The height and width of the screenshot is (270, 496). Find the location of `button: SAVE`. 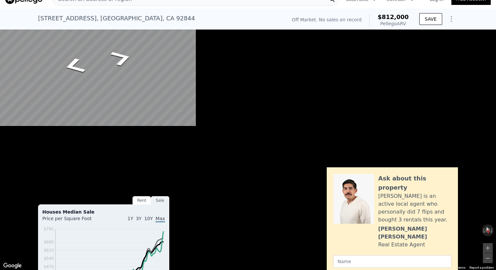

button: SAVE is located at coordinates (431, 19).